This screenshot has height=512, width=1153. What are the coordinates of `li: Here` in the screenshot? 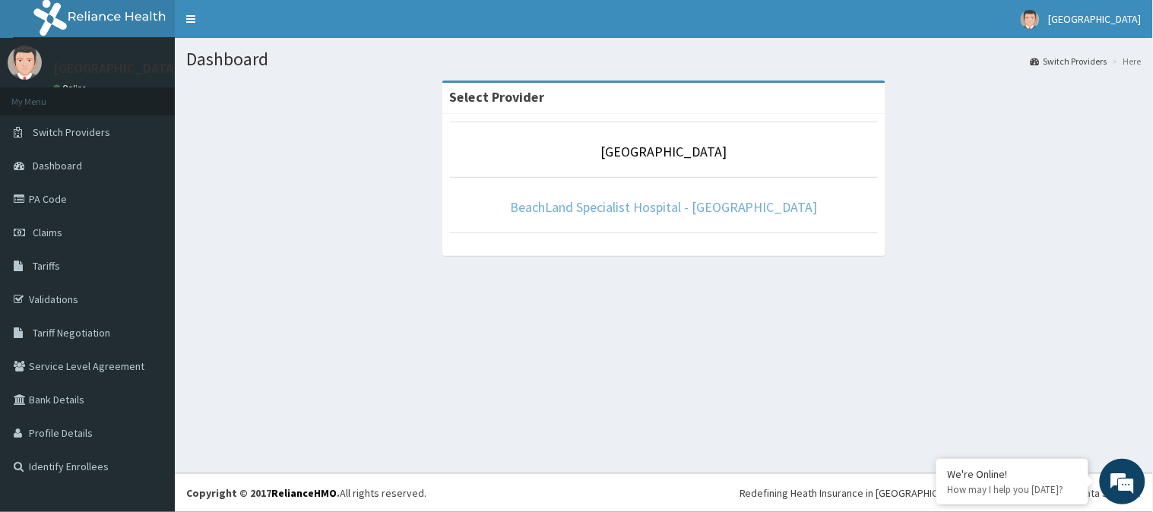 It's located at (1125, 61).